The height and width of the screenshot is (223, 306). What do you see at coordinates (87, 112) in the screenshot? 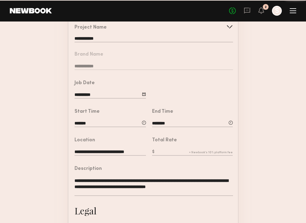
I see `div: Start Time` at bounding box center [87, 112].